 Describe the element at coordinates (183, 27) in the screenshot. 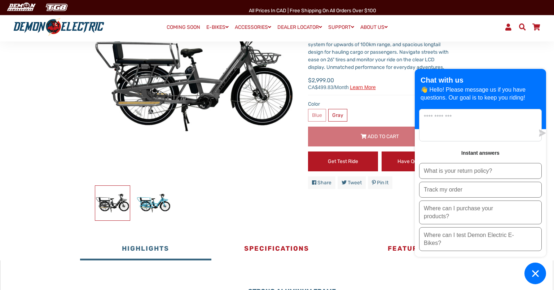

I see `a: COMING SOON` at that location.